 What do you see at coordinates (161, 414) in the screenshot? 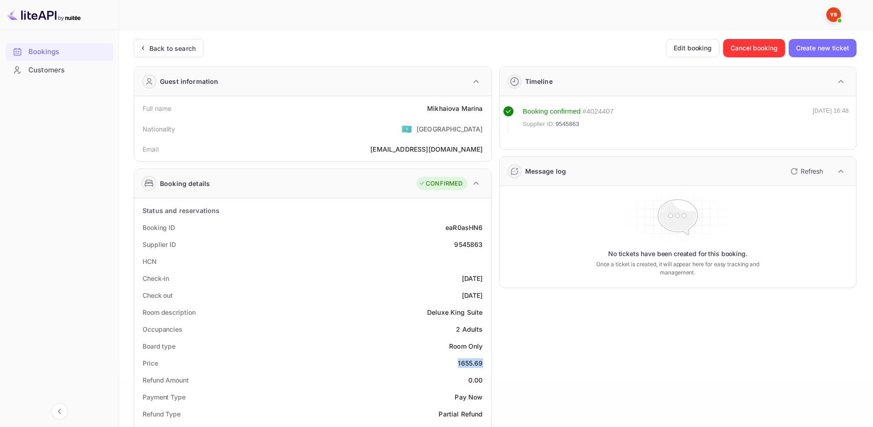
I see `div: Refund Type` at bounding box center [161, 414].